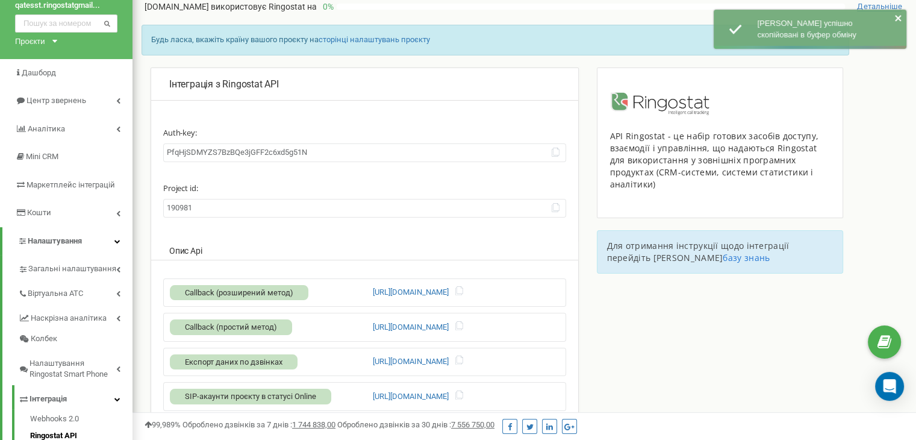 This screenshot has height=440, width=916. What do you see at coordinates (75, 316) in the screenshot?
I see `a: Наскрізна аналітика` at bounding box center [75, 316].